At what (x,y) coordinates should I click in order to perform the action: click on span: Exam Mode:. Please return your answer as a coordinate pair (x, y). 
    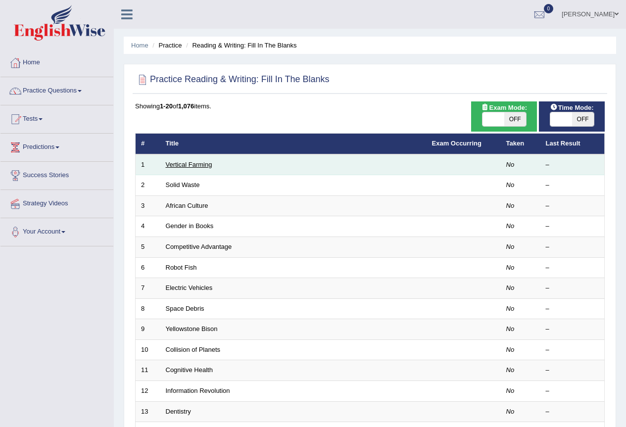
    Looking at the image, I should click on (505, 107).